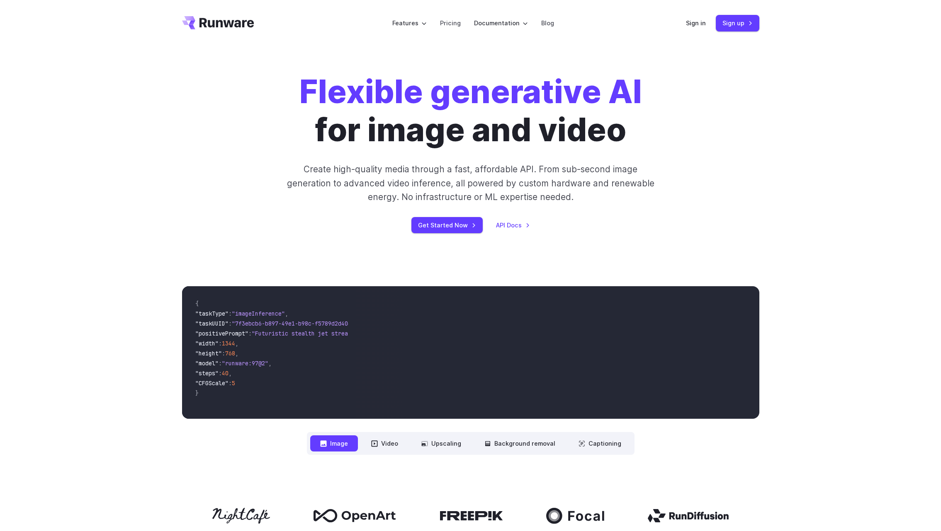 The height and width of the screenshot is (531, 941). Describe the element at coordinates (209, 354) in the screenshot. I see `span: "height"` at that location.